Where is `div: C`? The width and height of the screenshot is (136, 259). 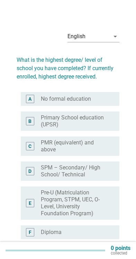
div: C is located at coordinates (30, 146).